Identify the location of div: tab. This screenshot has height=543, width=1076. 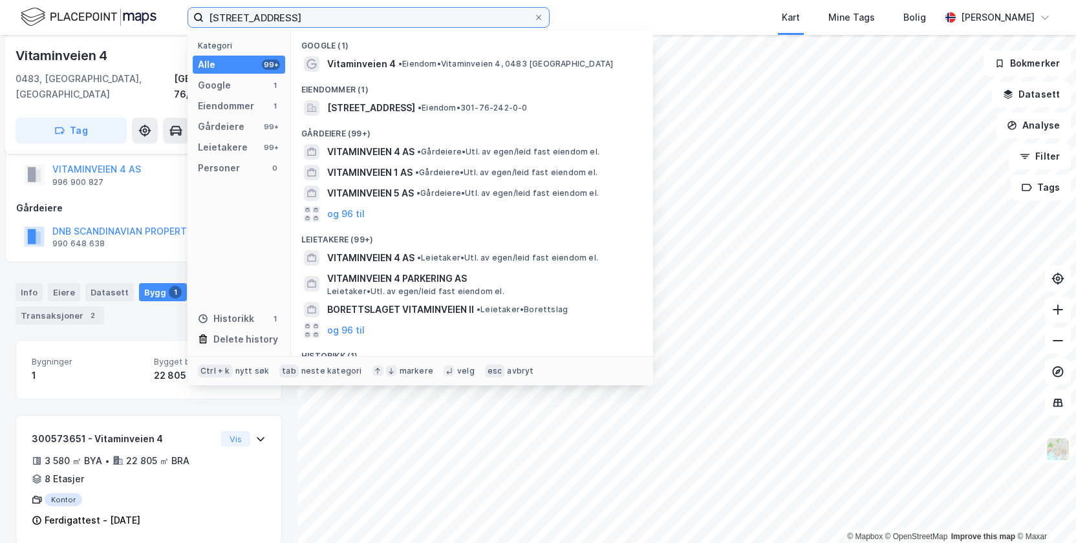
(289, 371).